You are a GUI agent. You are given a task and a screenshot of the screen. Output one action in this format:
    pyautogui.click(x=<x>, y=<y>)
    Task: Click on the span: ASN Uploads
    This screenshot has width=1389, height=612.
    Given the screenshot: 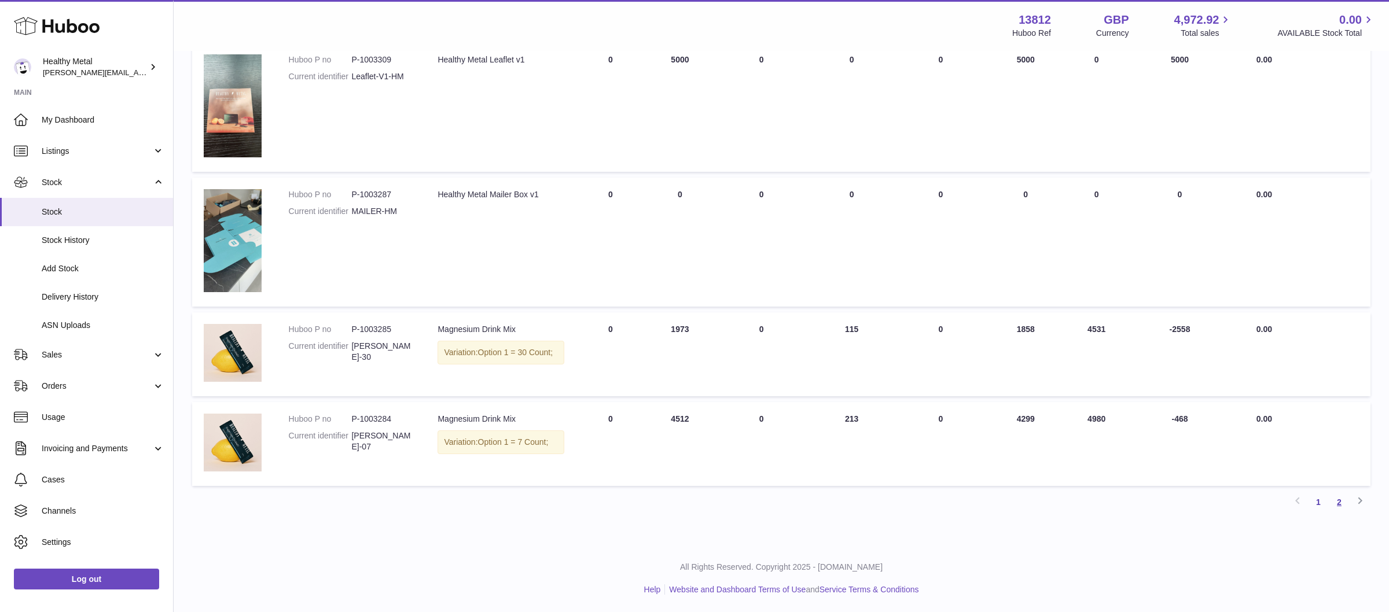 What is the action you would take?
    pyautogui.click(x=103, y=325)
    